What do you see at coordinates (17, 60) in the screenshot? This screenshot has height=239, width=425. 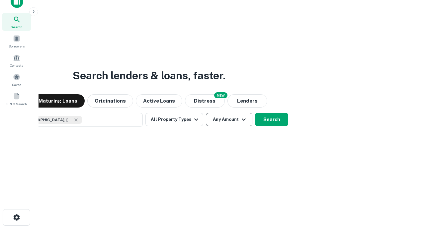 I see `div: Contacts` at bounding box center [17, 60].